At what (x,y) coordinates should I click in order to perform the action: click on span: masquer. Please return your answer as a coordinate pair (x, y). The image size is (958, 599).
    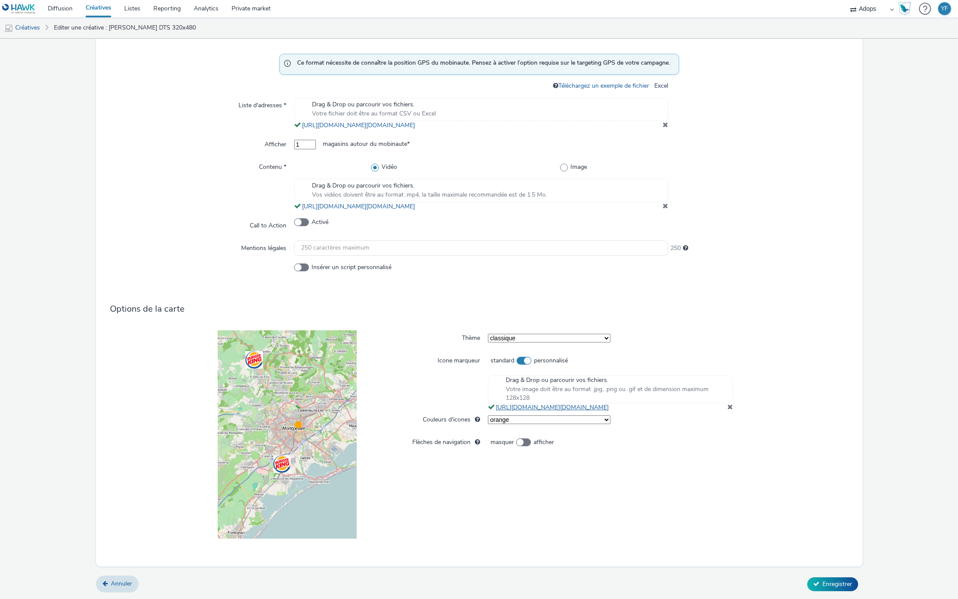
    Looking at the image, I should click on (502, 443).